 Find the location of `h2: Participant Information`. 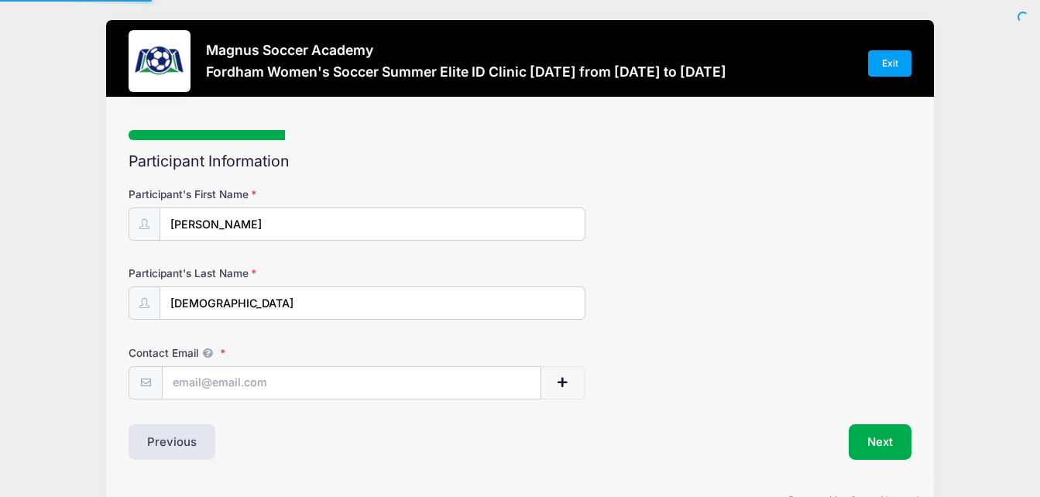

h2: Participant Information is located at coordinates (520, 161).